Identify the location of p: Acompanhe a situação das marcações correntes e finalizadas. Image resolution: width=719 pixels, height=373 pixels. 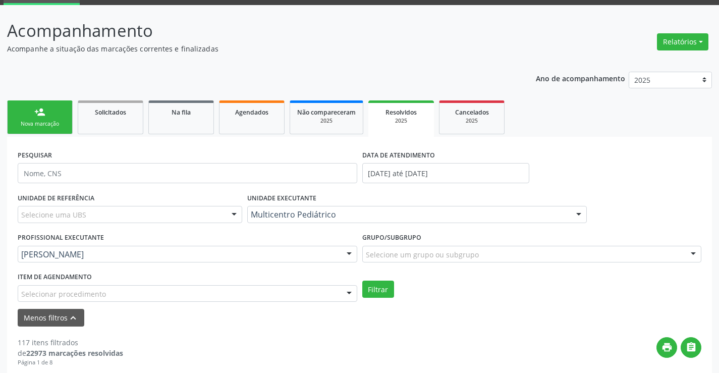
(254, 48).